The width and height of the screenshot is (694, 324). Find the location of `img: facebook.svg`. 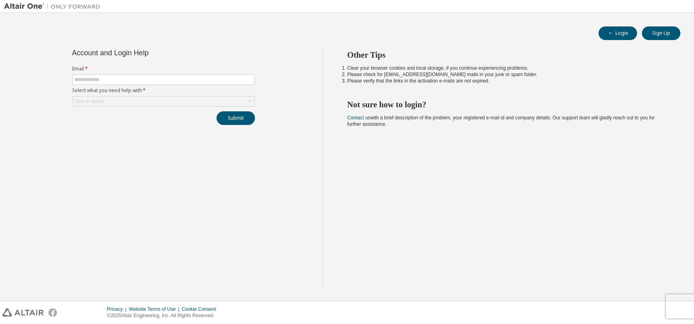

img: facebook.svg is located at coordinates (53, 313).